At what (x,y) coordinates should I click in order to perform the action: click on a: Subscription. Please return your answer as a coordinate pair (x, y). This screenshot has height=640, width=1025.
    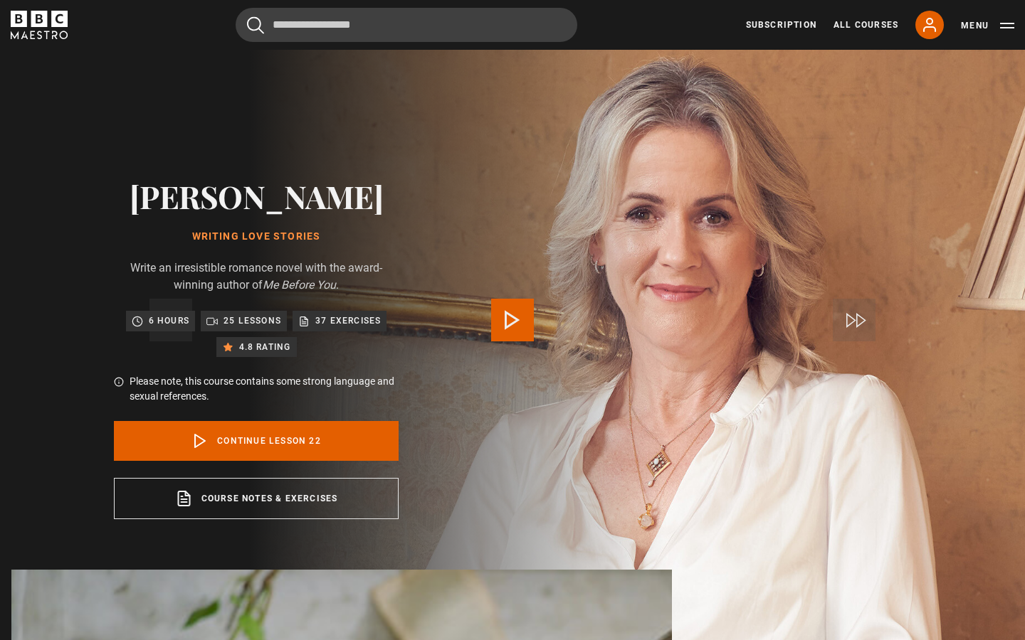
    Looking at the image, I should click on (781, 25).